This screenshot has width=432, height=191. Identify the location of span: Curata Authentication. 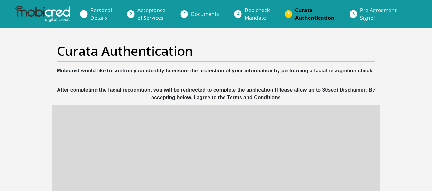
(314, 14).